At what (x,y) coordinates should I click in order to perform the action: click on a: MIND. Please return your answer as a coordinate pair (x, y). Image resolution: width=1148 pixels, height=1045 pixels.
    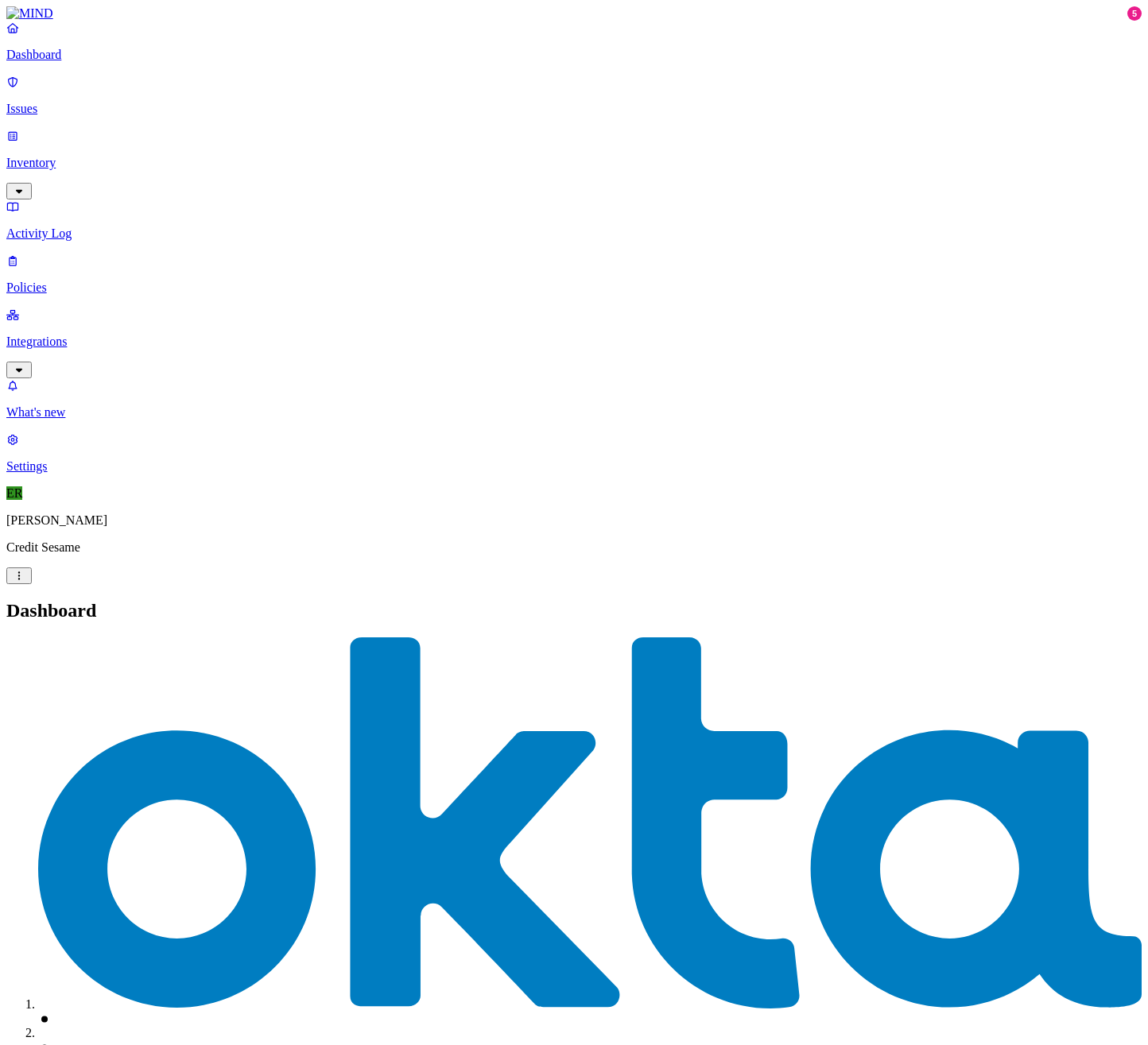
    Looking at the image, I should click on (574, 13).